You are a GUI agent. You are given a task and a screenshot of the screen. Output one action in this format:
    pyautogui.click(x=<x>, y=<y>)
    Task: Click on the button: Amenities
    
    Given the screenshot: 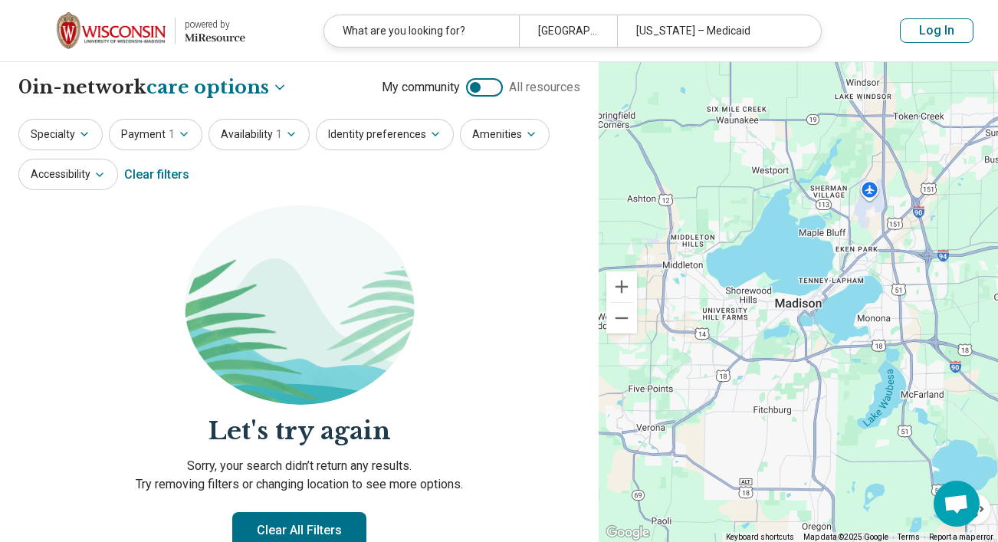 What is the action you would take?
    pyautogui.click(x=504, y=134)
    